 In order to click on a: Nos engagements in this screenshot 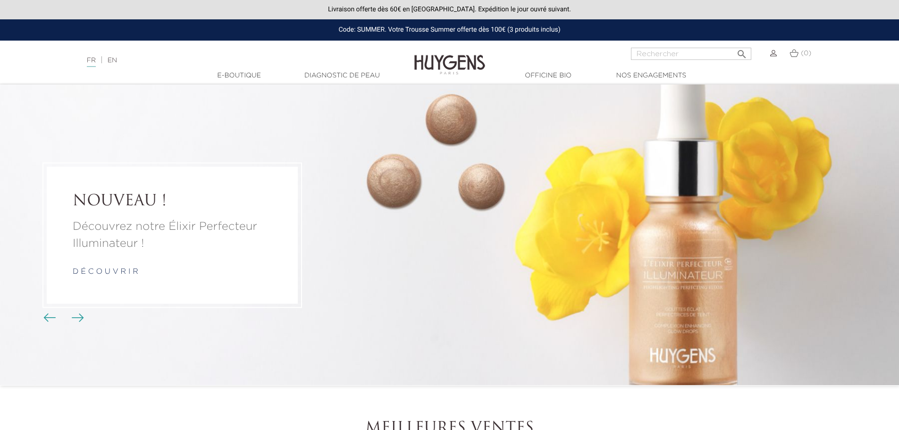, I will do `click(651, 75)`.